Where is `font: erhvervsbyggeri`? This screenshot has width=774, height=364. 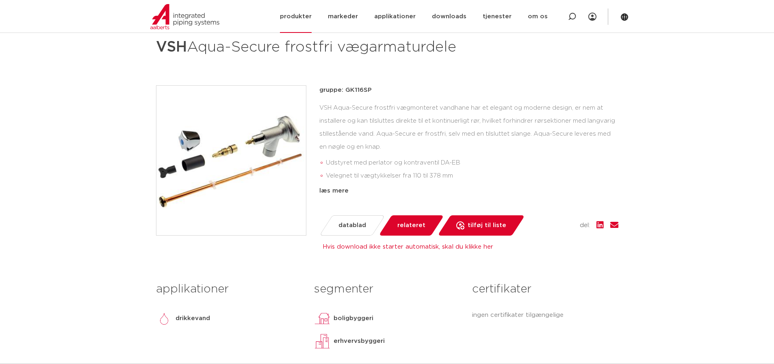
font: erhvervsbyggeri is located at coordinates (359, 341).